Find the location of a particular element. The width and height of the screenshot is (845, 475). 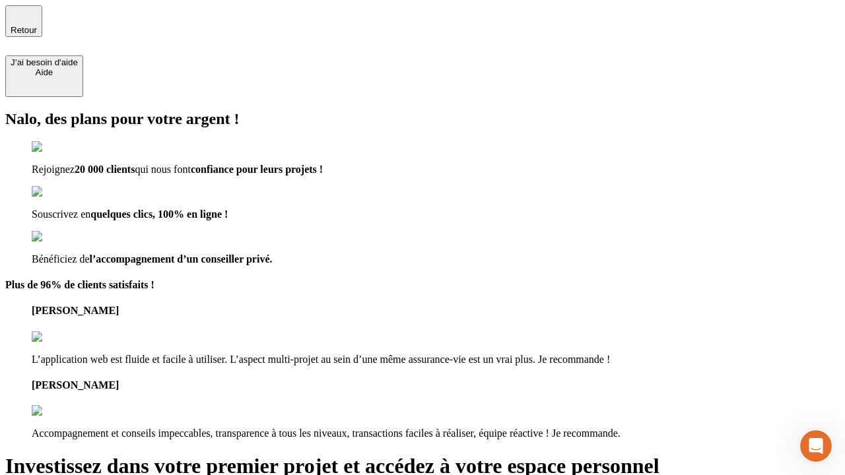

span: Retour is located at coordinates (24, 30).